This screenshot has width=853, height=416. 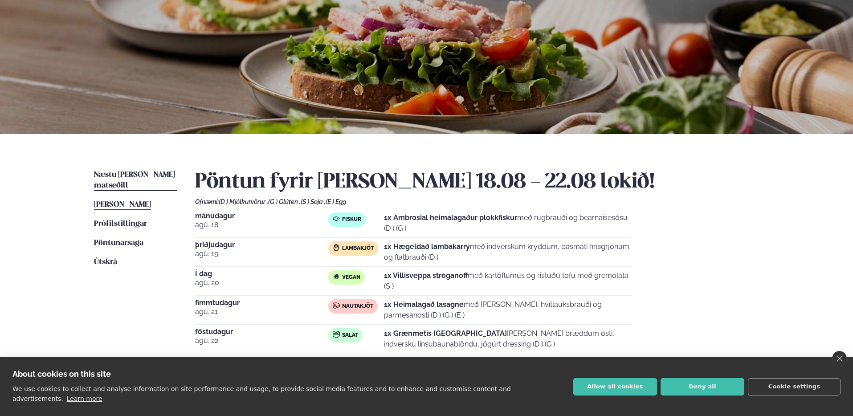 I want to click on p: með kartöflumús og ristuðu tofu með gremolata (S ), so click(x=508, y=281).